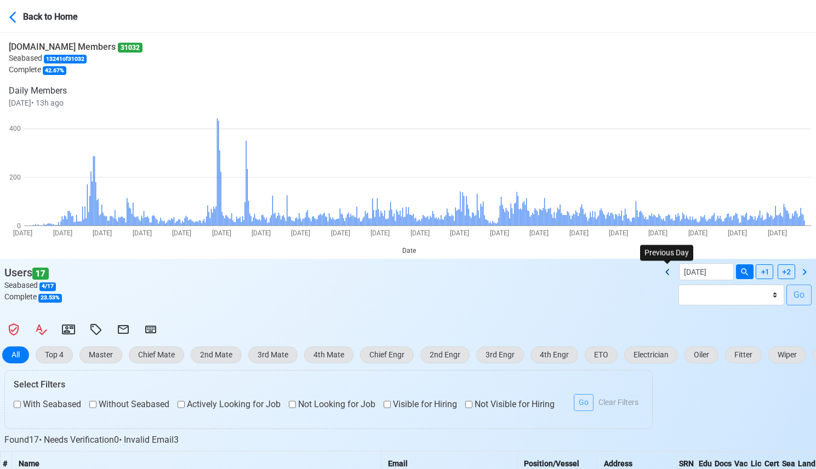 The height and width of the screenshot is (469, 816). Describe the element at coordinates (509, 405) in the screenshot. I see `label: Not Visible for Hiring` at that location.